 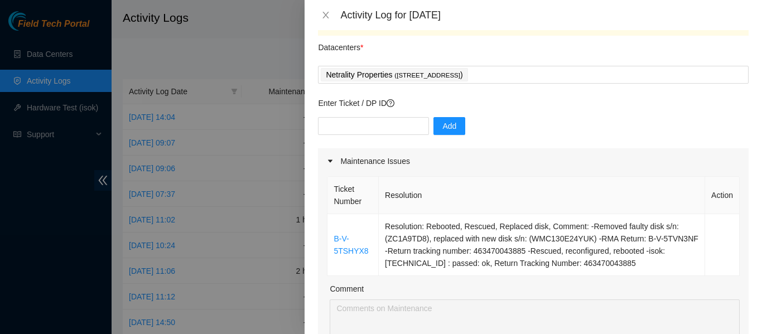 I want to click on p: Enter Ticket / DP ID, so click(x=533, y=103).